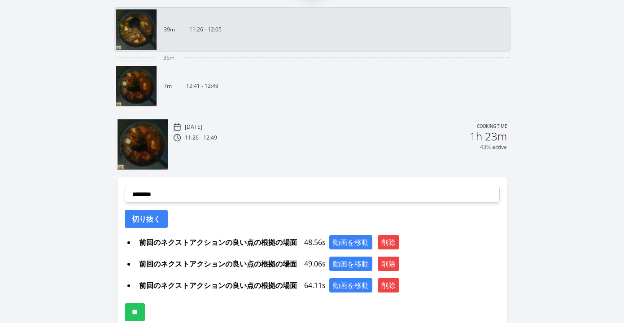 The height and width of the screenshot is (323, 624). Describe the element at coordinates (206, 30) in the screenshot. I see `p: 11:26 - 12:05` at that location.